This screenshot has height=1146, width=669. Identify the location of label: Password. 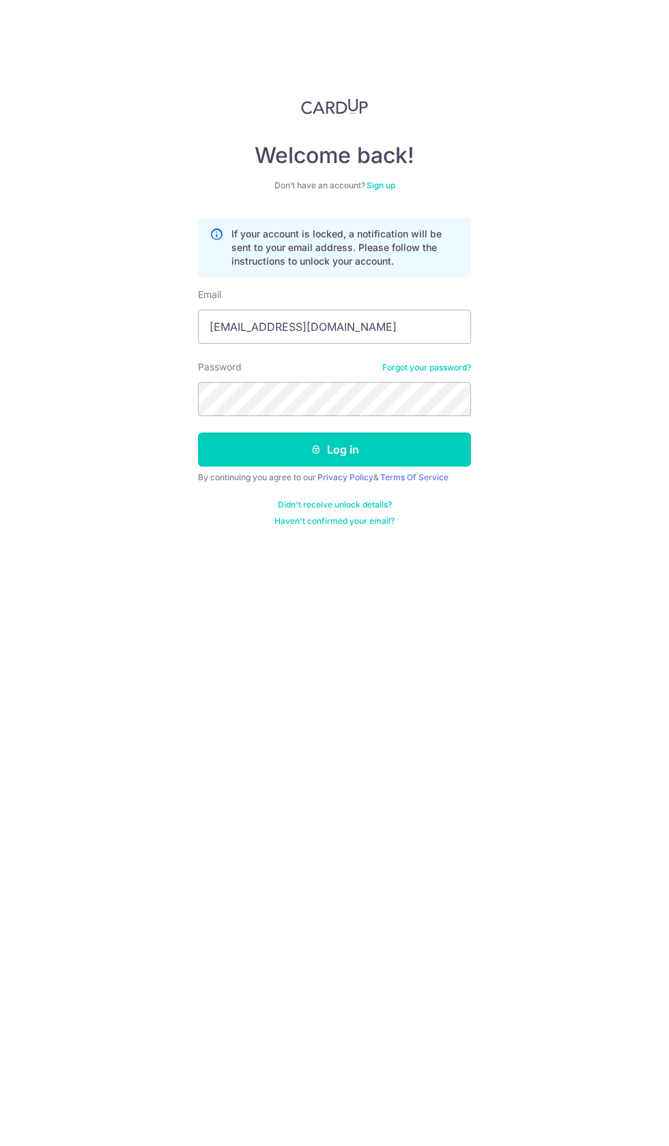
(220, 367).